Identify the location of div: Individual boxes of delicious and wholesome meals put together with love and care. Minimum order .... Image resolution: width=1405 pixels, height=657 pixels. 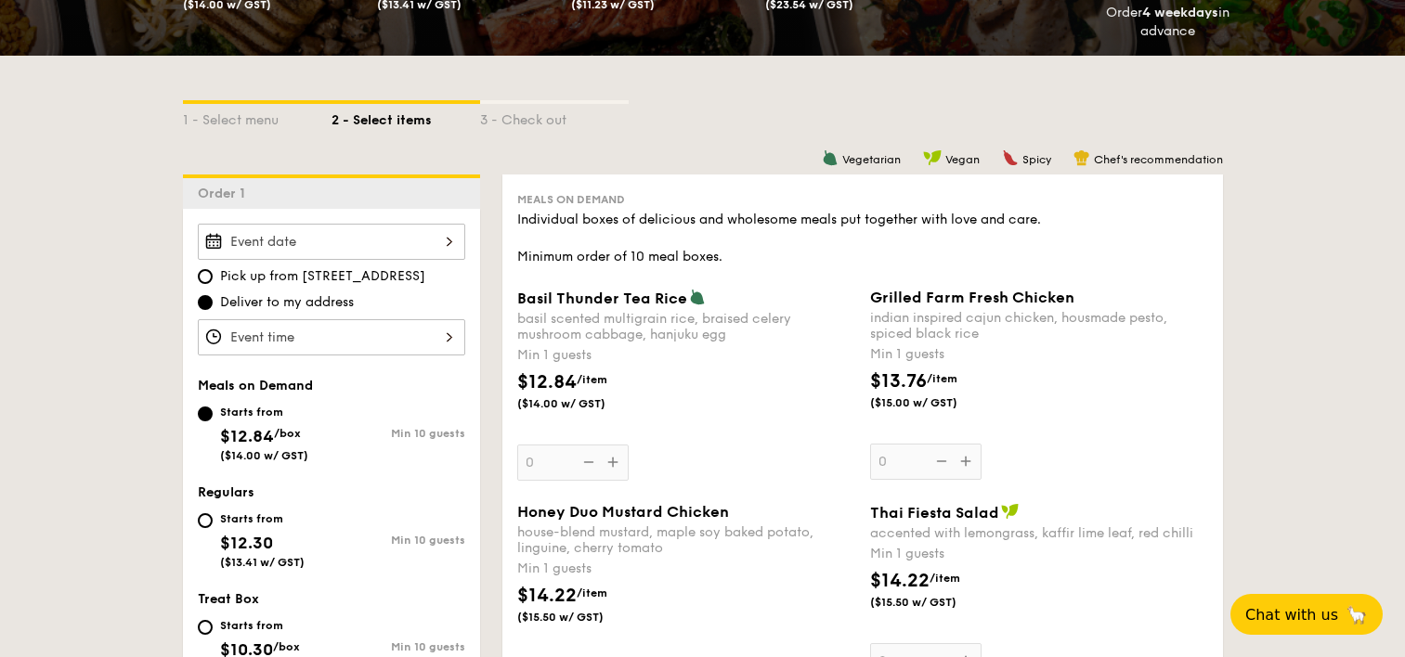
(862, 239).